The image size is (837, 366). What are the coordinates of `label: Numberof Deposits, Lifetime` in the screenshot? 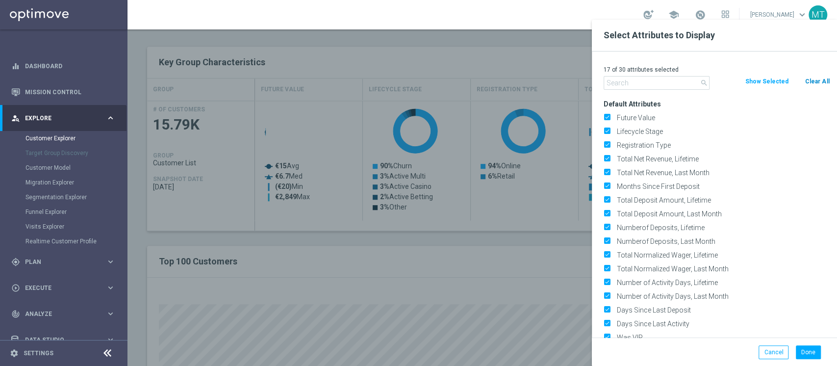 It's located at (721, 227).